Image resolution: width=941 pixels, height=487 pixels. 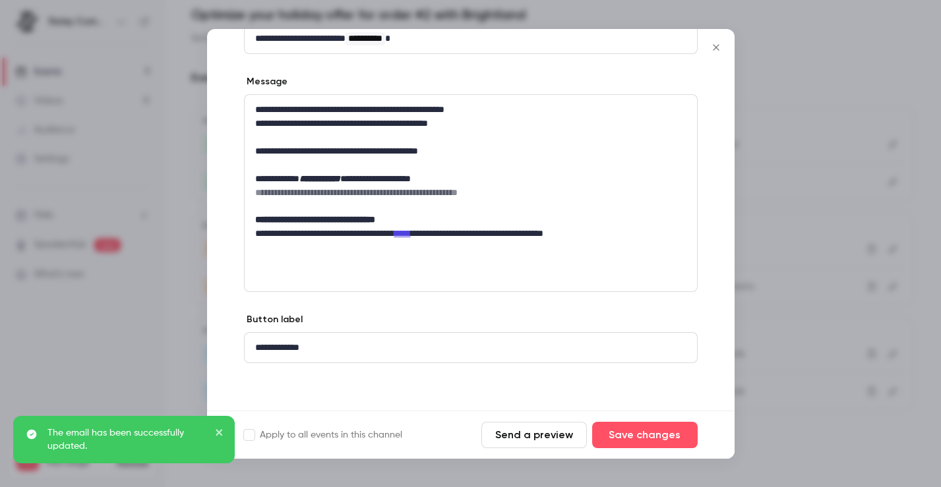 I want to click on p: The email has been successfully updated., so click(x=127, y=440).